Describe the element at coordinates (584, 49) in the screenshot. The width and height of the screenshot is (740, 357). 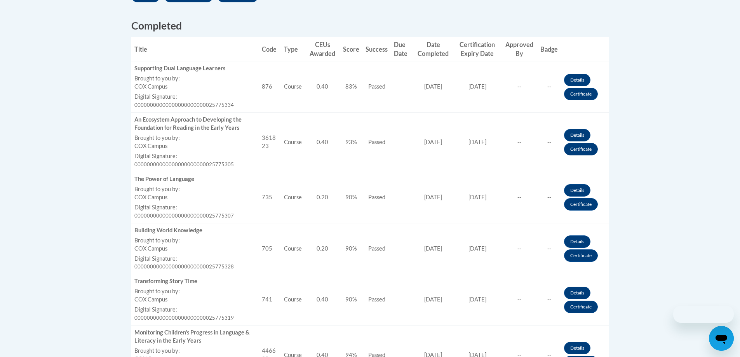
I see `th: Actions` at that location.